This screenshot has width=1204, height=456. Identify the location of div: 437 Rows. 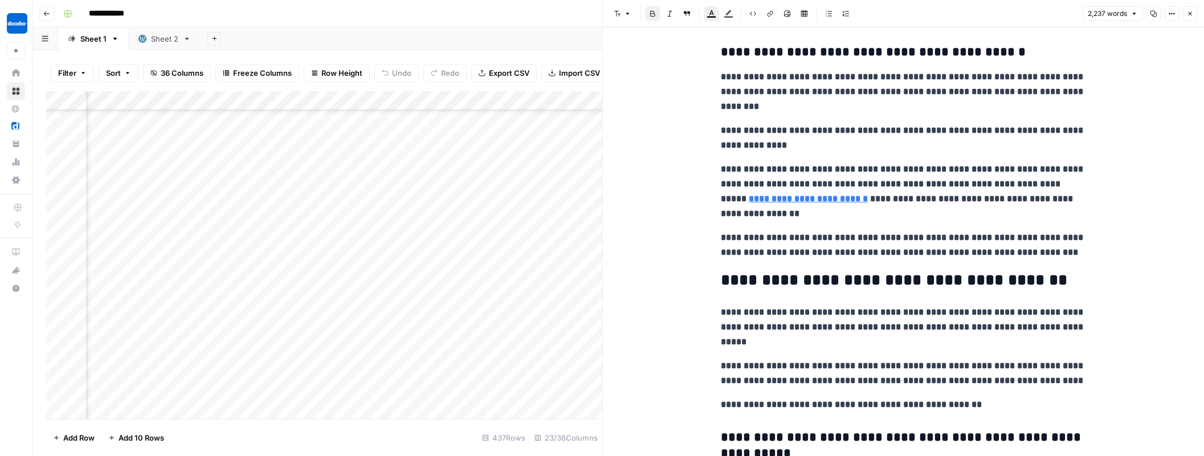
(504, 437).